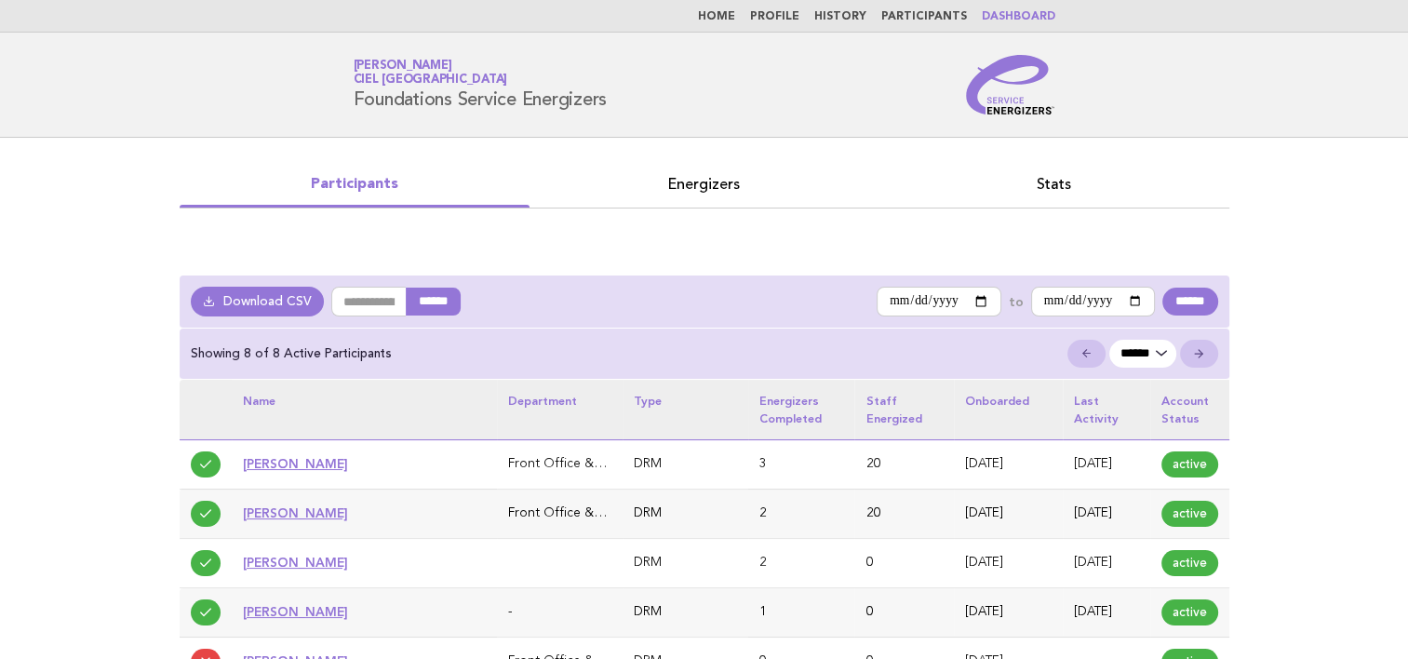  What do you see at coordinates (559, 410) in the screenshot?
I see `th: Department` at bounding box center [559, 410].